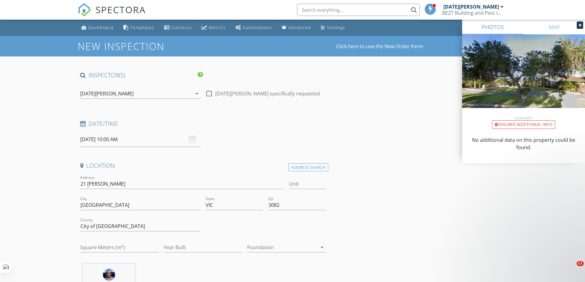  What do you see at coordinates (359, 10) in the screenshot?
I see `input: Search everything...` at bounding box center [359, 10].